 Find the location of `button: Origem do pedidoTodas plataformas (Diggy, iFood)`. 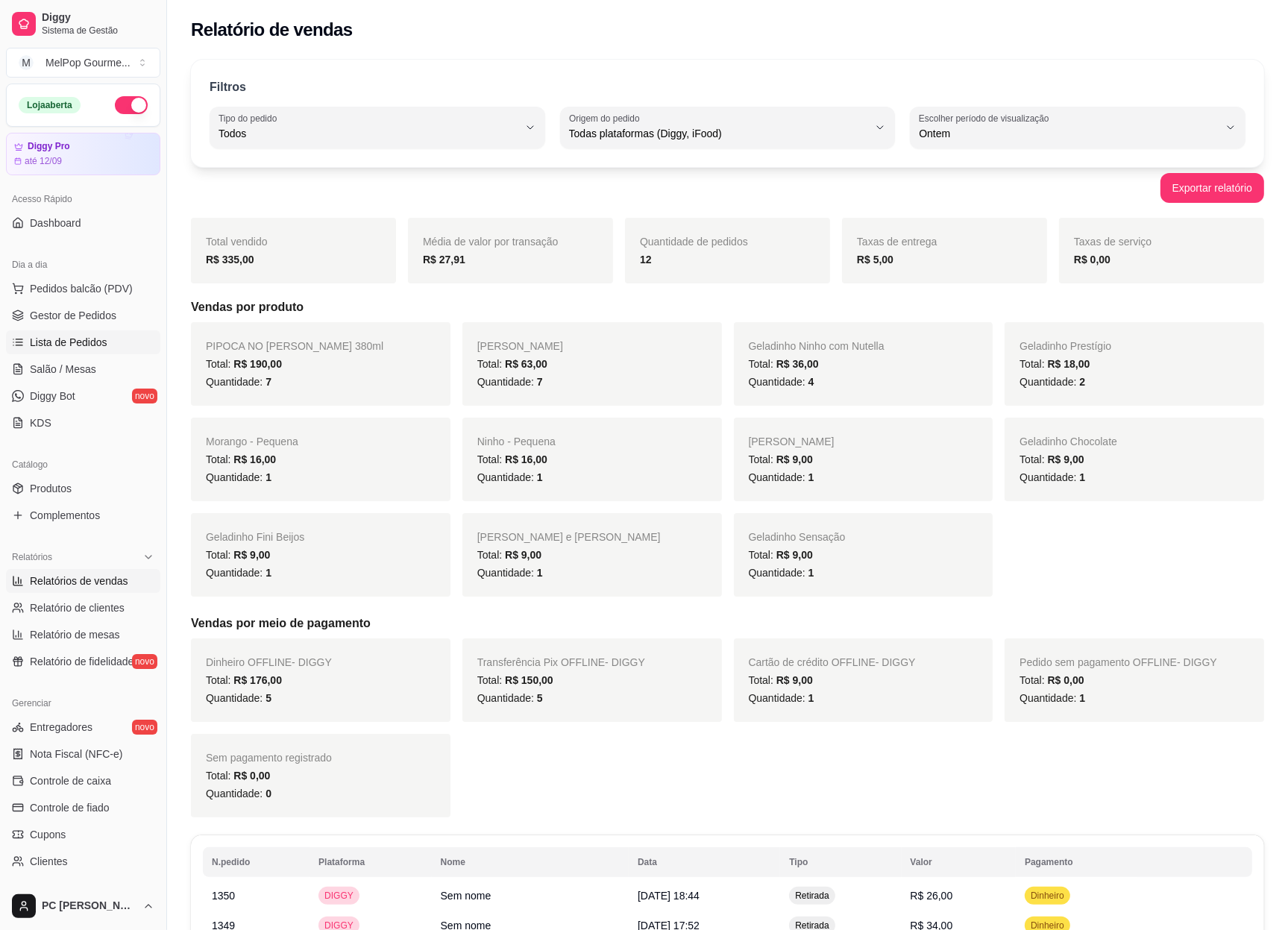

button: Origem do pedidoTodas plataformas (Diggy, iFood) is located at coordinates (728, 127).